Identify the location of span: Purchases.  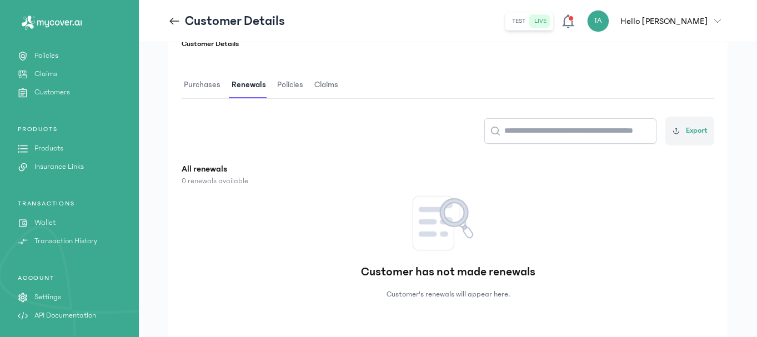
(202, 85).